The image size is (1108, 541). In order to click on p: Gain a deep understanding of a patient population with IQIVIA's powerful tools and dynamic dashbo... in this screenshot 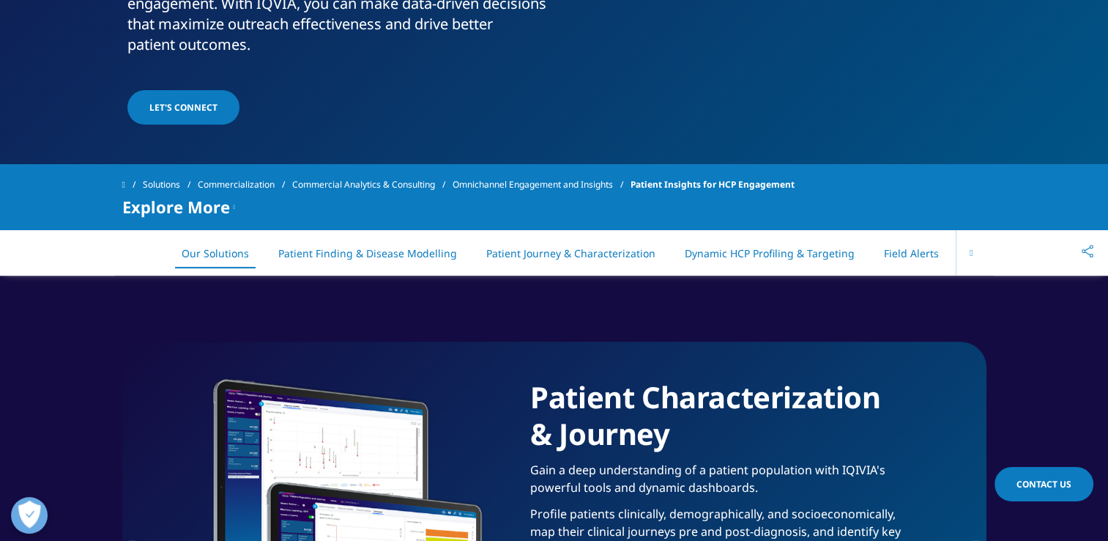, I will do `click(718, 483)`.